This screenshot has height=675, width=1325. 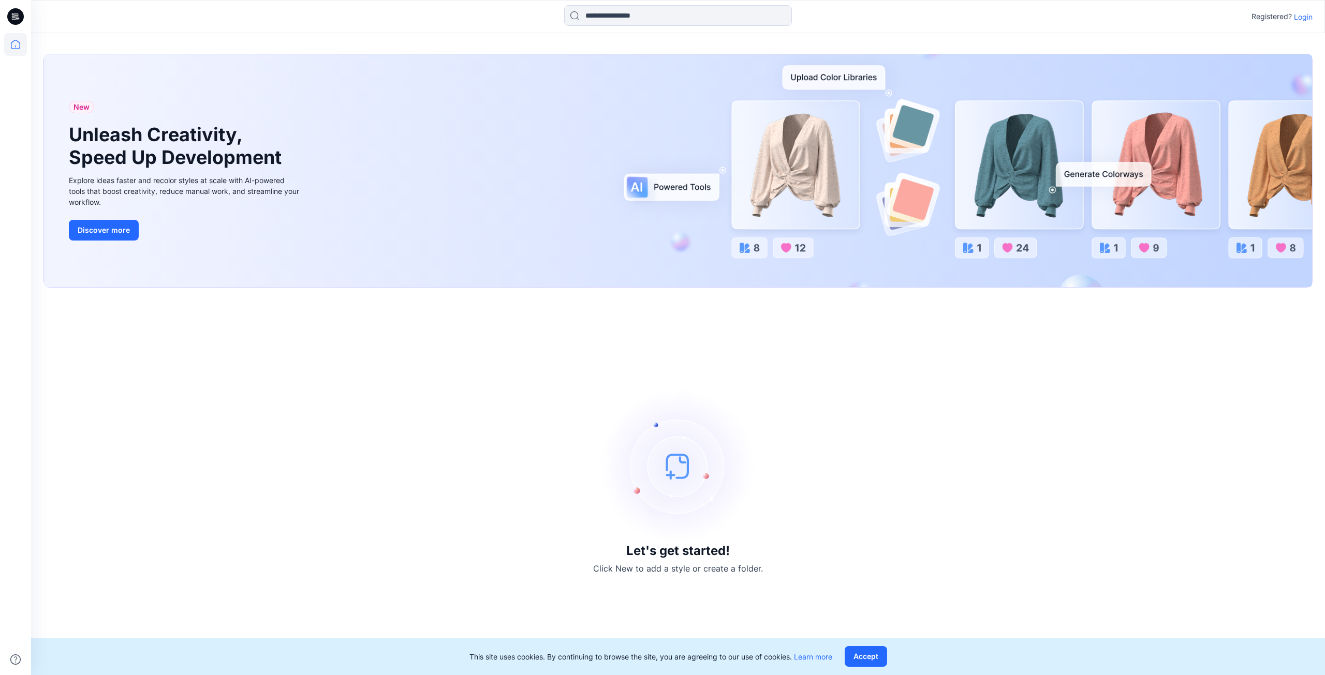 I want to click on p: Click New to add a style or create a folder., so click(x=678, y=569).